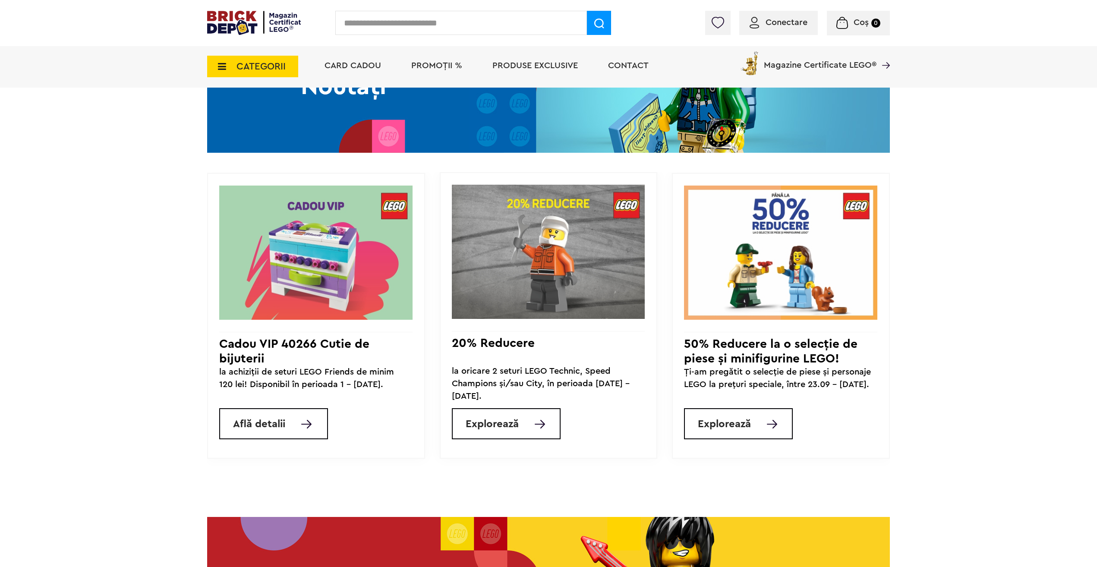  I want to click on span: Card Cadou, so click(353, 66).